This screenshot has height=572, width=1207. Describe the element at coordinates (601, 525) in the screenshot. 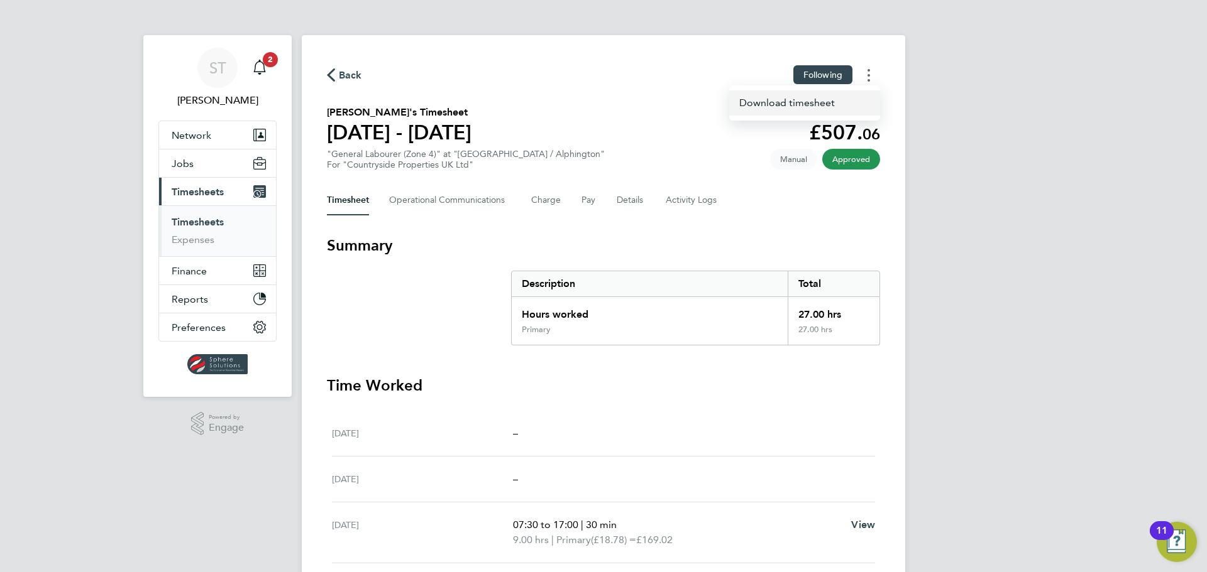

I see `span: 30 min` at that location.